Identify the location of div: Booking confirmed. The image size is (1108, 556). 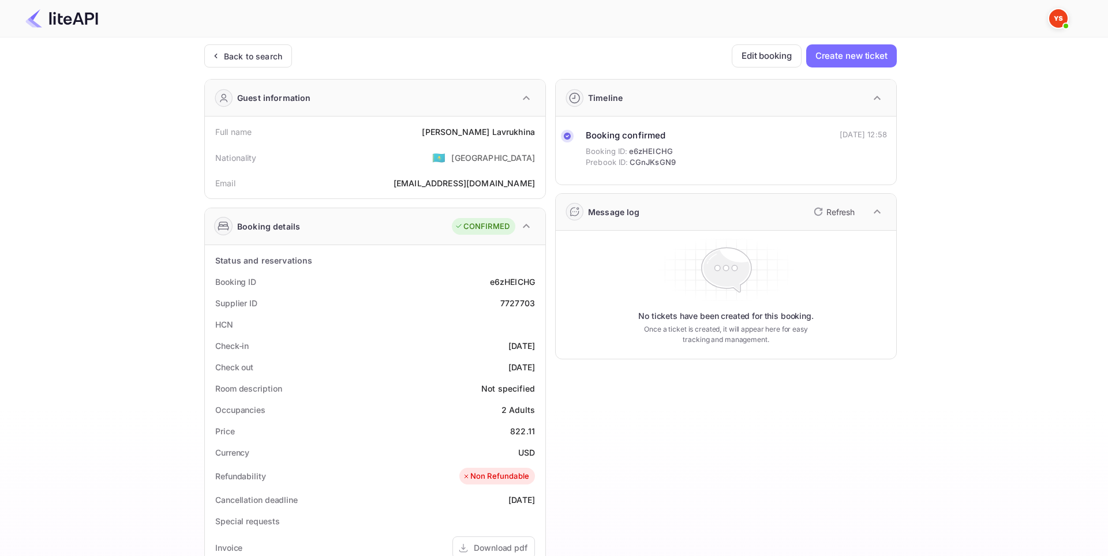
(631, 136).